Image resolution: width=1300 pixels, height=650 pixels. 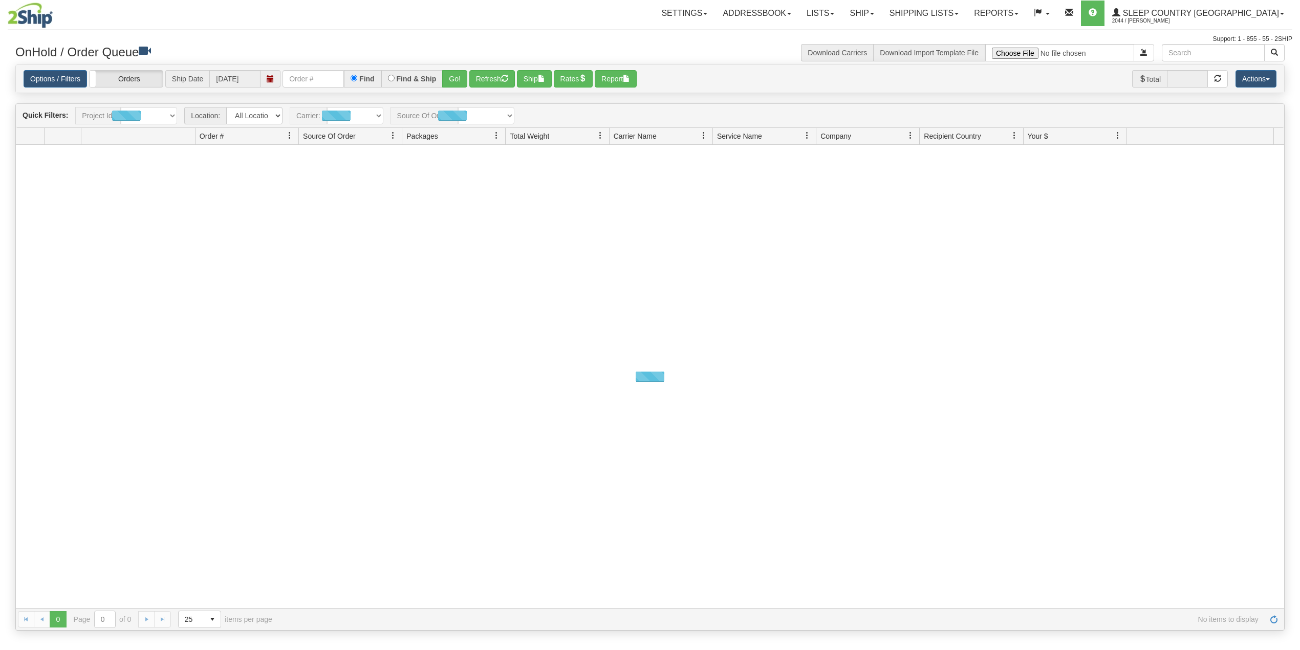 I want to click on a: Settings, so click(x=684, y=13).